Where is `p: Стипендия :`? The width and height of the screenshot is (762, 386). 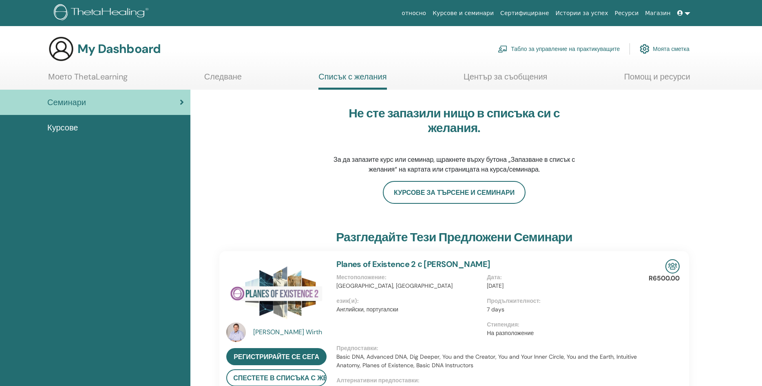
p: Стипендия : is located at coordinates (559, 324).